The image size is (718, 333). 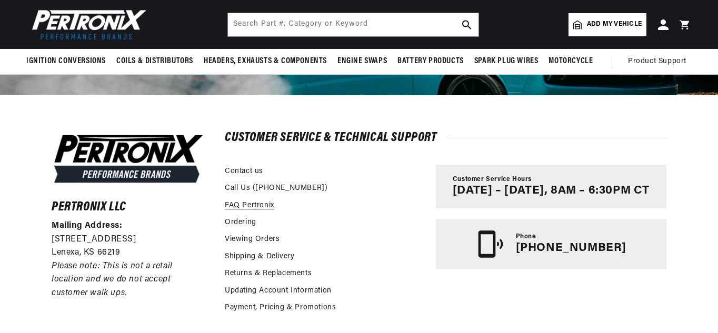 What do you see at coordinates (660, 62) in the screenshot?
I see `summary: Product Support` at bounding box center [660, 62].